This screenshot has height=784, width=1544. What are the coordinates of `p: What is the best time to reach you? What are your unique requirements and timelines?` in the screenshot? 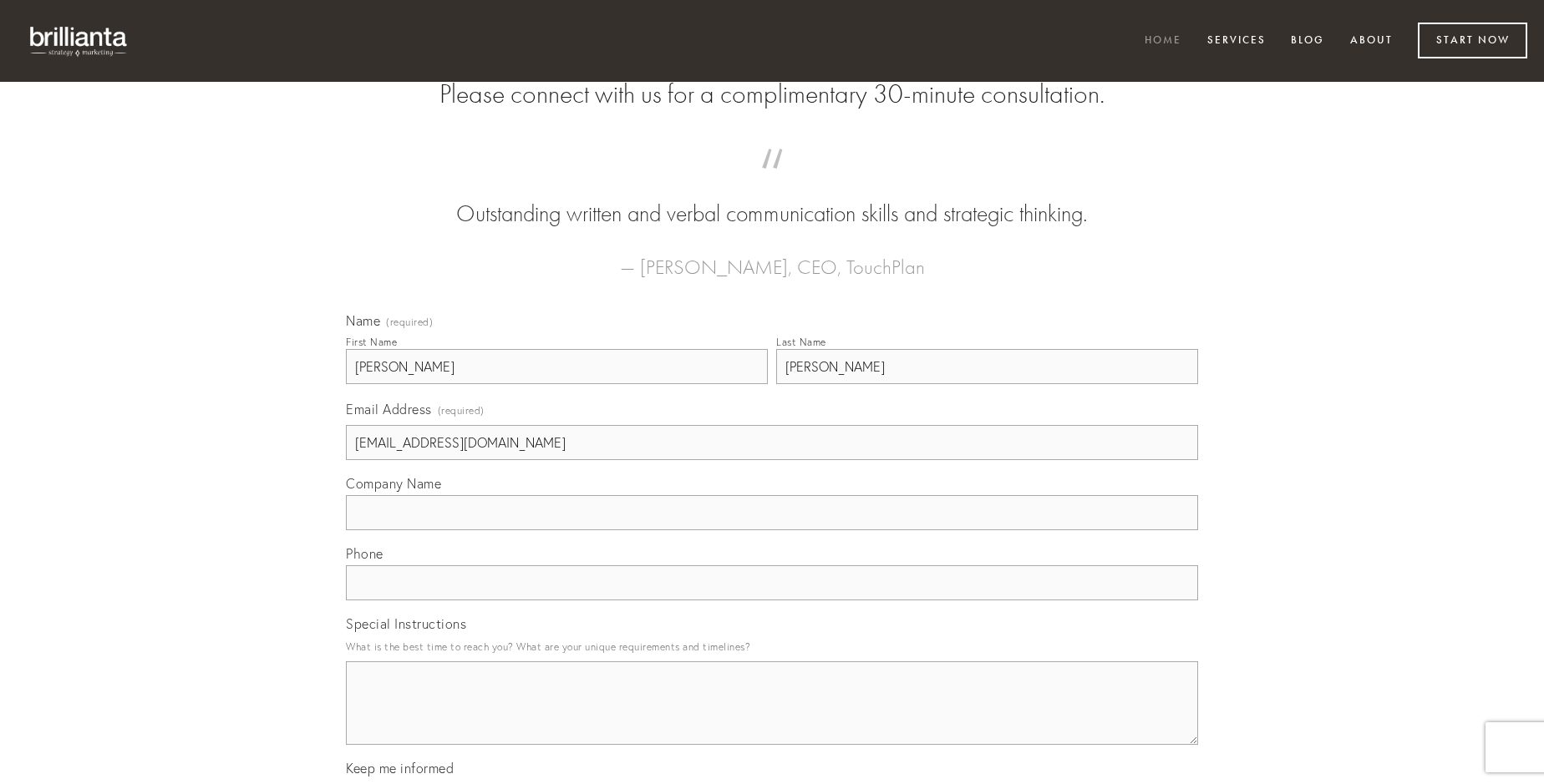 It's located at (772, 646).